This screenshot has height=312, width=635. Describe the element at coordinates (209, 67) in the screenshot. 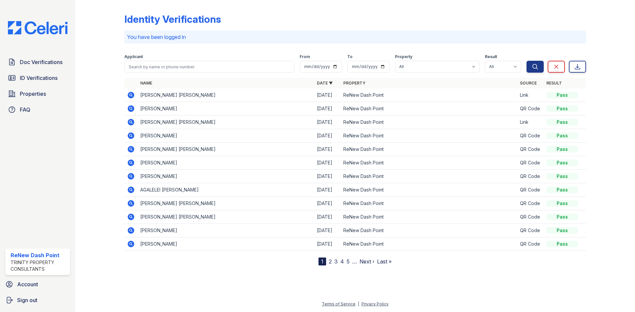

I see `input: Search by name or phone number` at that location.